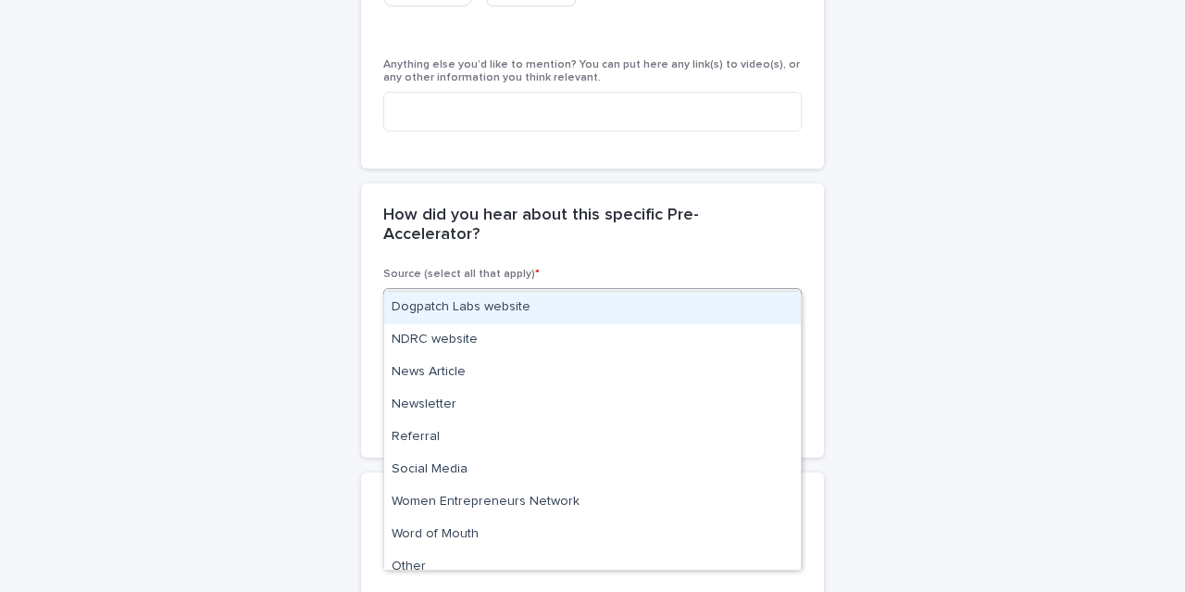 This screenshot has height=592, width=1185. What do you see at coordinates (461, 274) in the screenshot?
I see `span: Source (select all that apply)` at bounding box center [461, 274].